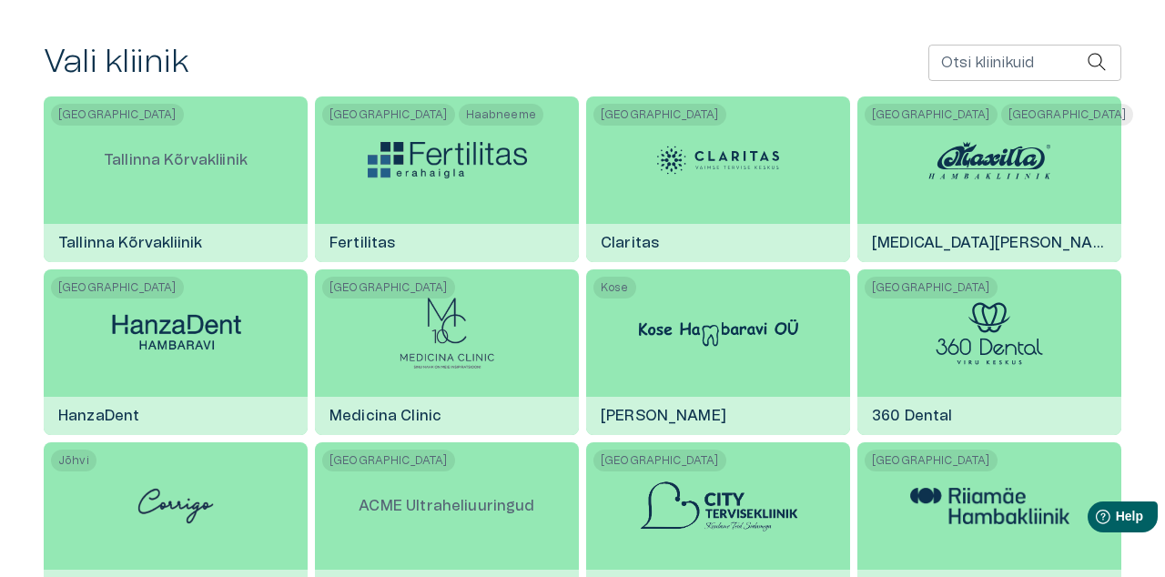 The image size is (1165, 577). Describe the element at coordinates (501, 115) in the screenshot. I see `span: Haabneeme` at that location.